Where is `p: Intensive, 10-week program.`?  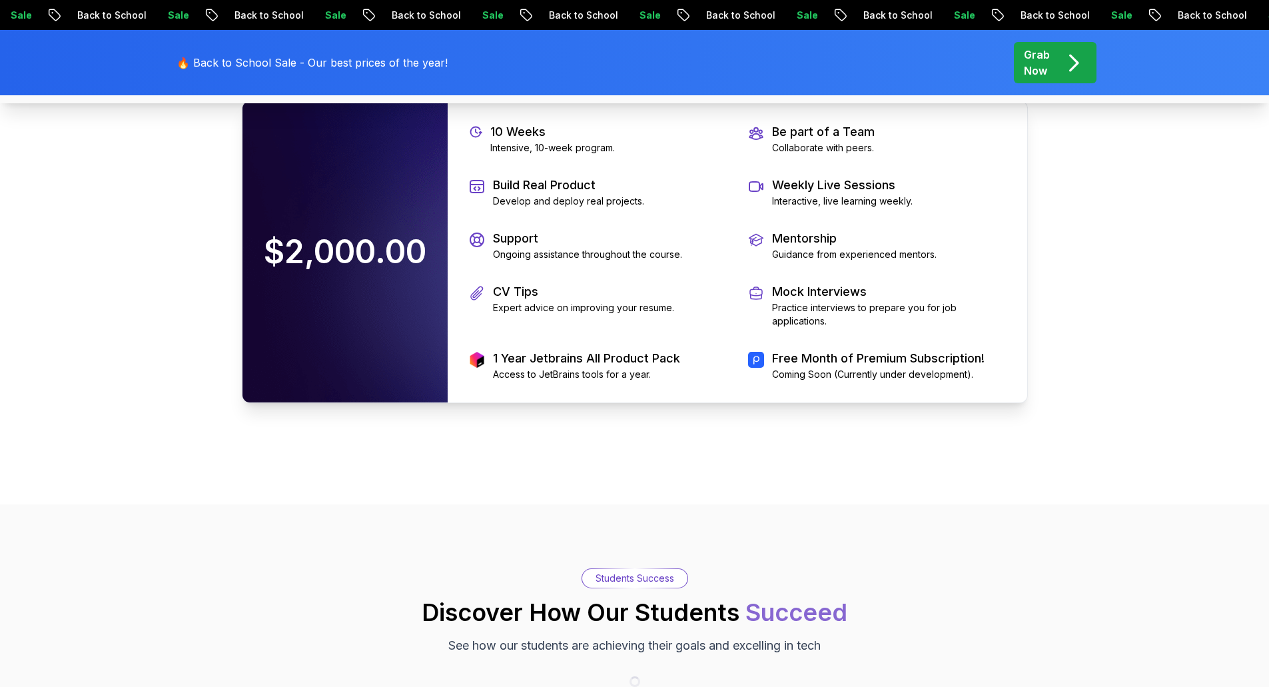 p: Intensive, 10-week program. is located at coordinates (552, 148).